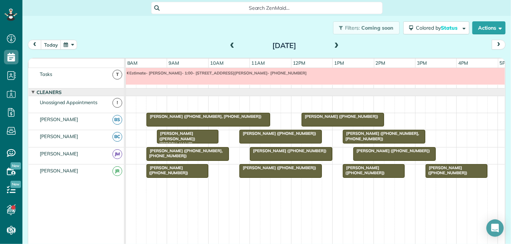 This screenshot has width=511, height=244. What do you see at coordinates (378, 28) in the screenshot?
I see `span: Coming soon` at bounding box center [378, 28].